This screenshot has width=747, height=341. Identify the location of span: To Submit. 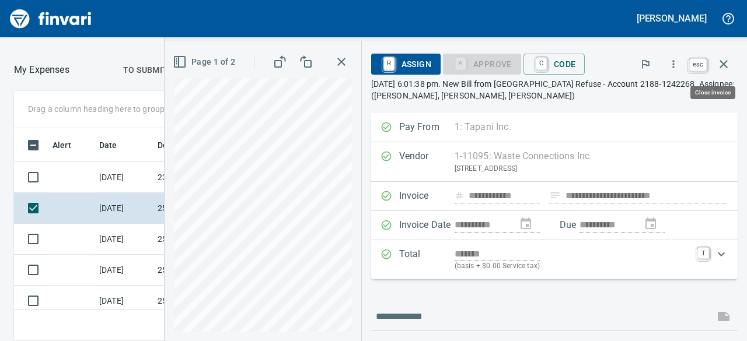
(145, 70).